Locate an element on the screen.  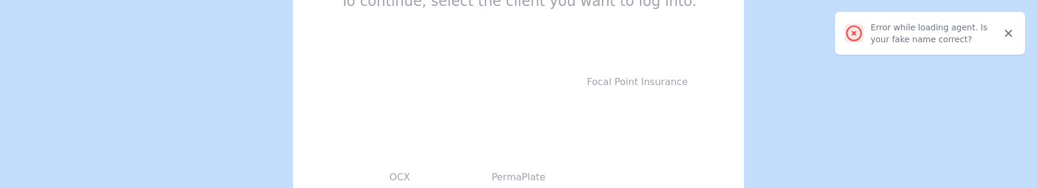
p: OCX is located at coordinates (400, 177).